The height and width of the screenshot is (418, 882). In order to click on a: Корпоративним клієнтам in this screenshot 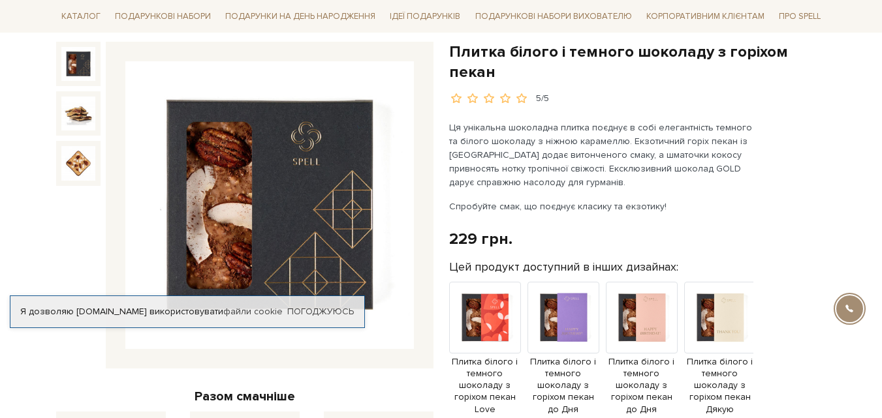, I will do `click(705, 16)`.